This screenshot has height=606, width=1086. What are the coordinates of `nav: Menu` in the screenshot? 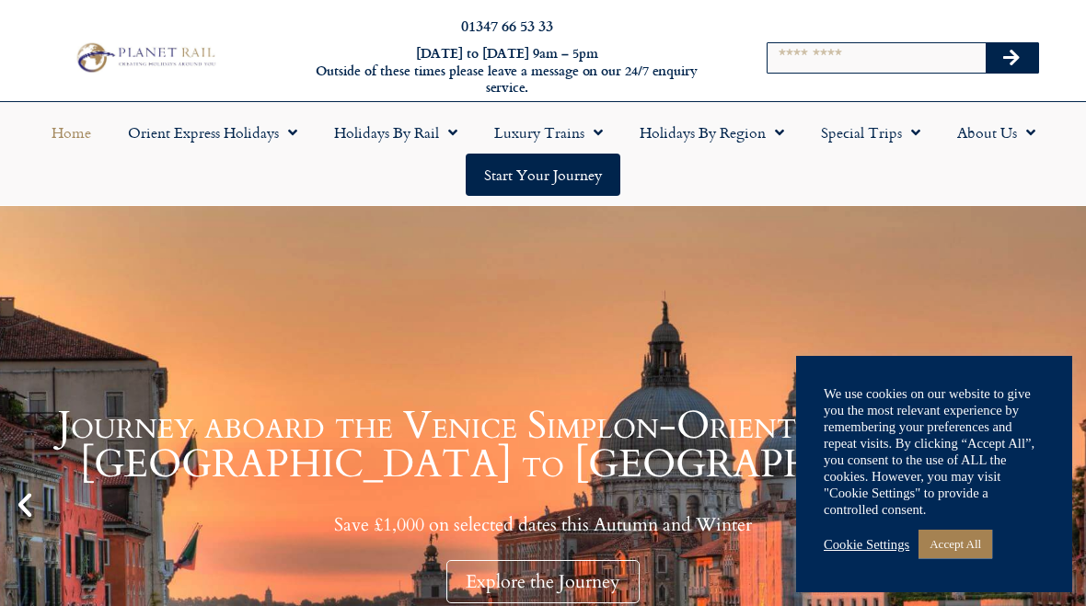 It's located at (543, 154).